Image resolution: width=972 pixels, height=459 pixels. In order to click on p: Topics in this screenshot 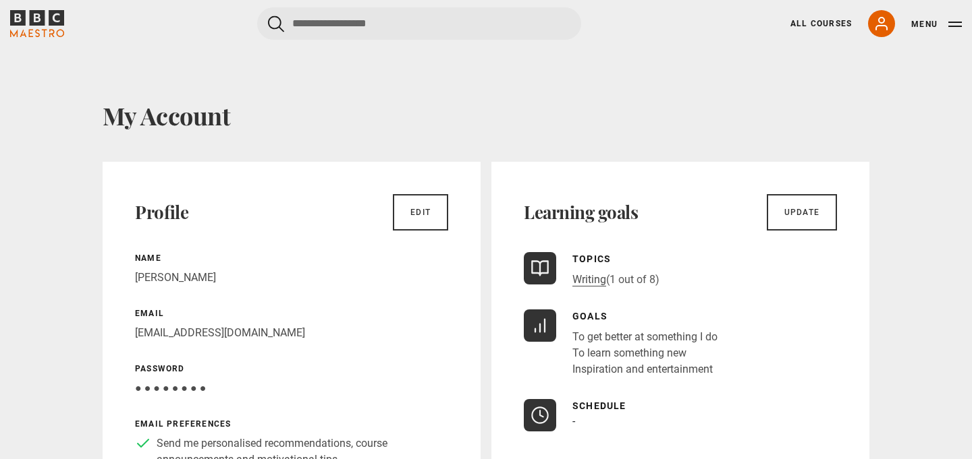, I will do `click(615, 259)`.